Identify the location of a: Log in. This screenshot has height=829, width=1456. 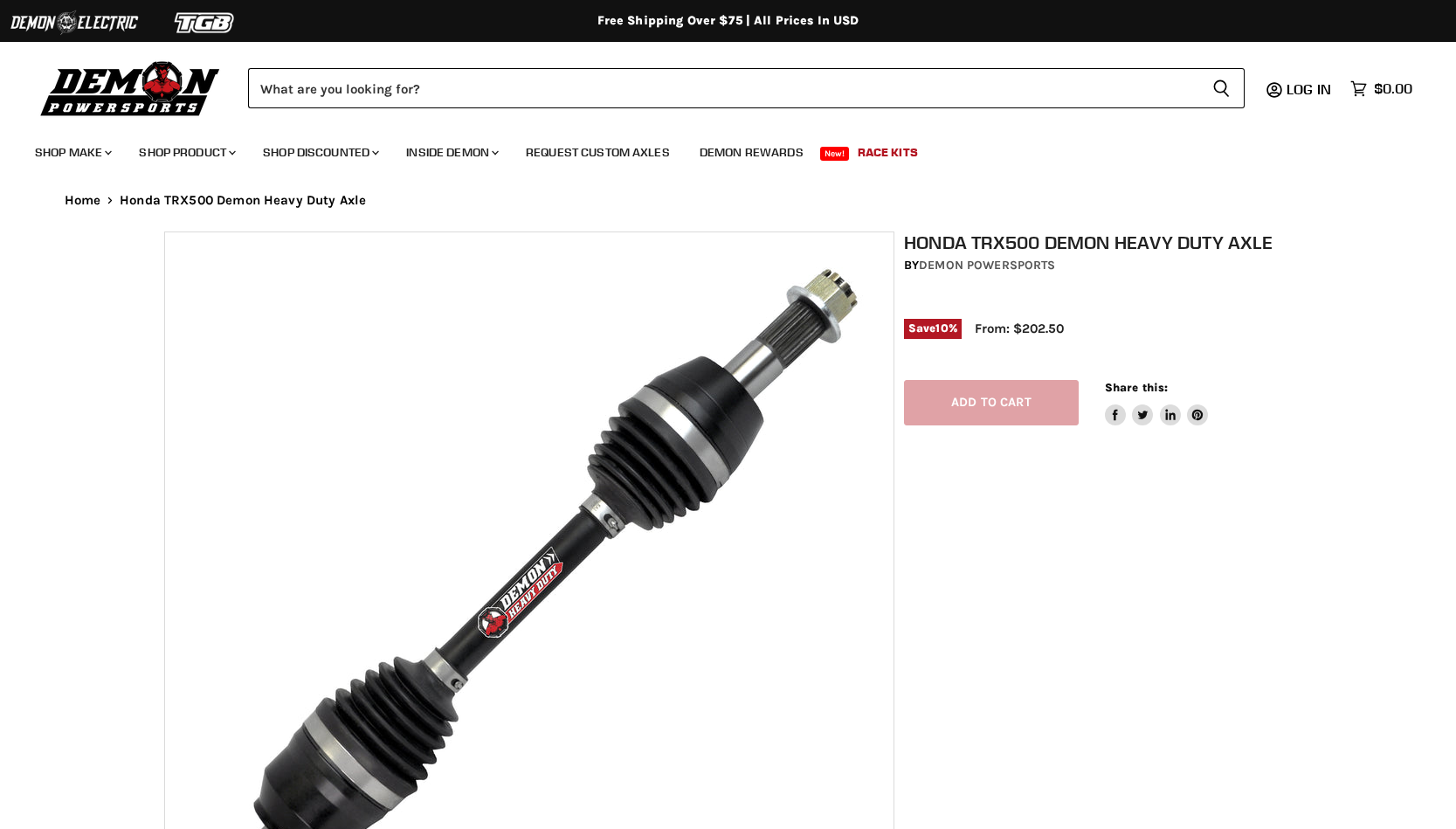
(1310, 89).